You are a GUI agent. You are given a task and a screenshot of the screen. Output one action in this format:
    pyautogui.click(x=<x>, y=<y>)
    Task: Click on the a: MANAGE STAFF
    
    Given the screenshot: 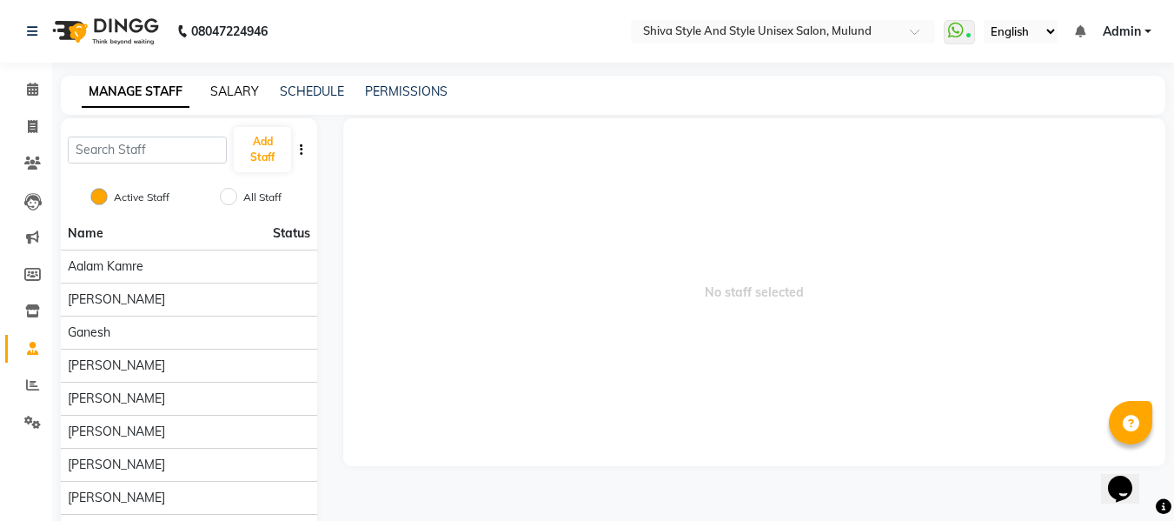 What is the action you would take?
    pyautogui.click(x=136, y=92)
    